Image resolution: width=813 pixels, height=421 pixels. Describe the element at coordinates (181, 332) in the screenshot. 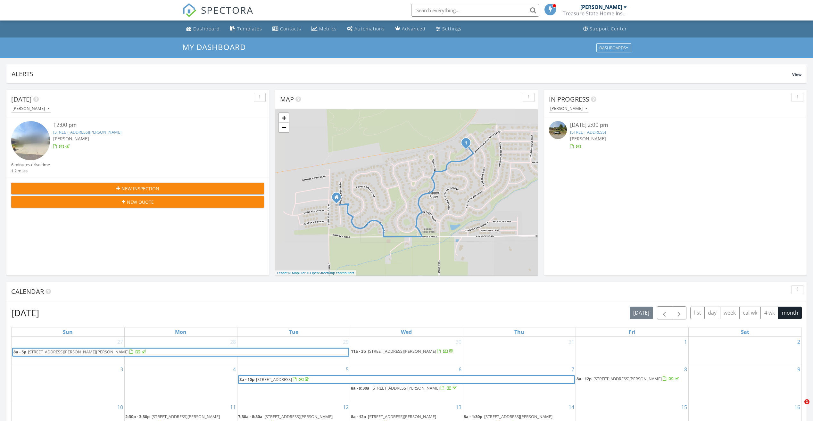

I see `a: Monday` at that location.